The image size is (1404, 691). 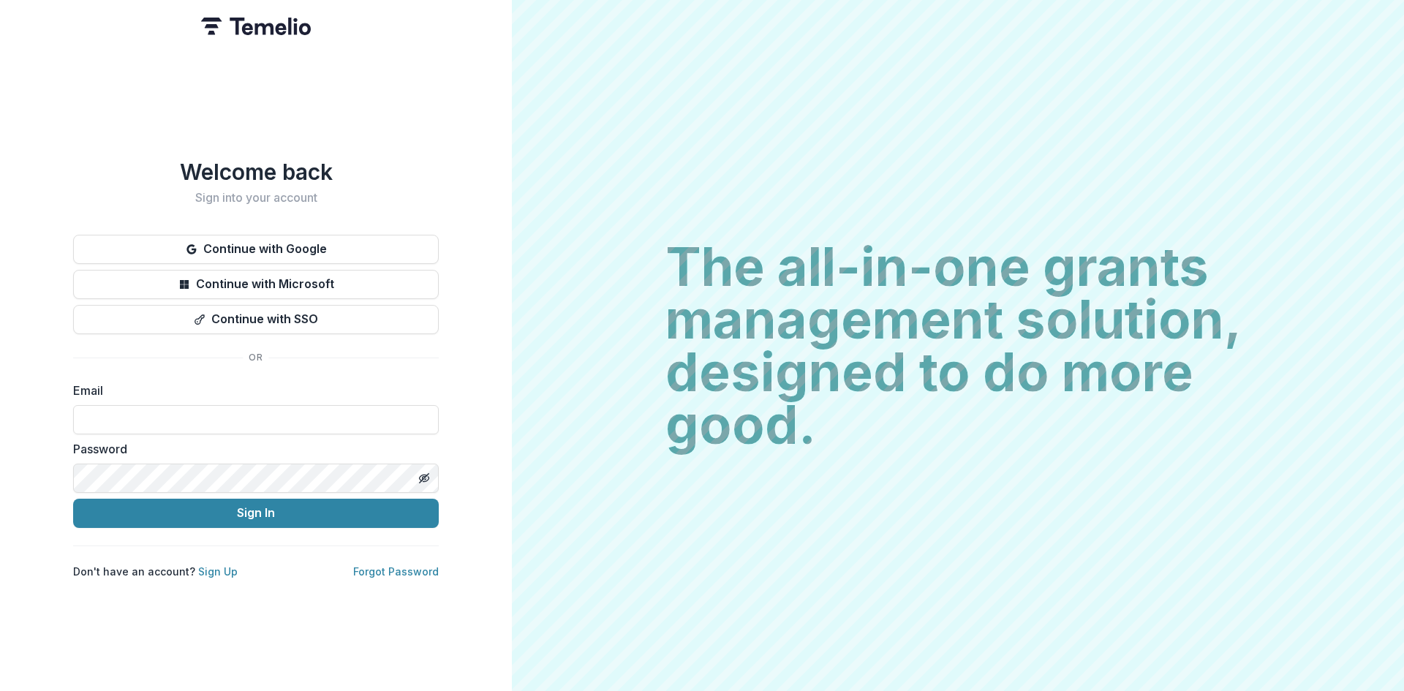 What do you see at coordinates (256, 172) in the screenshot?
I see `h1: Welcome back` at bounding box center [256, 172].